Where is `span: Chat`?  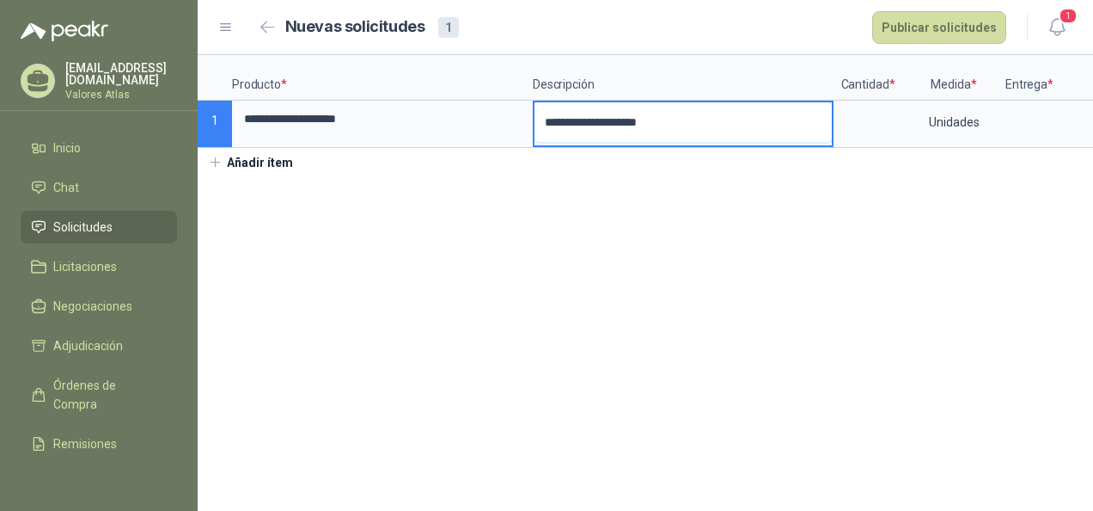
span: Chat is located at coordinates (66, 187).